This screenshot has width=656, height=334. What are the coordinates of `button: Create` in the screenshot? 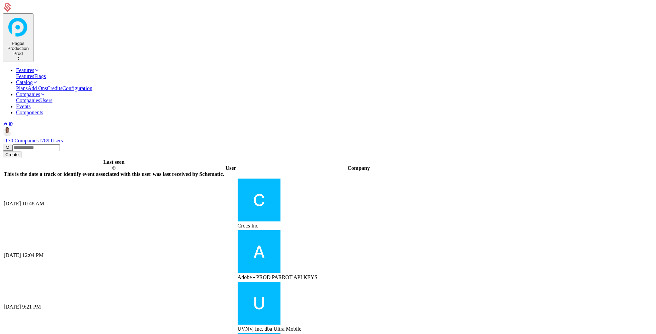 It's located at (12, 154).